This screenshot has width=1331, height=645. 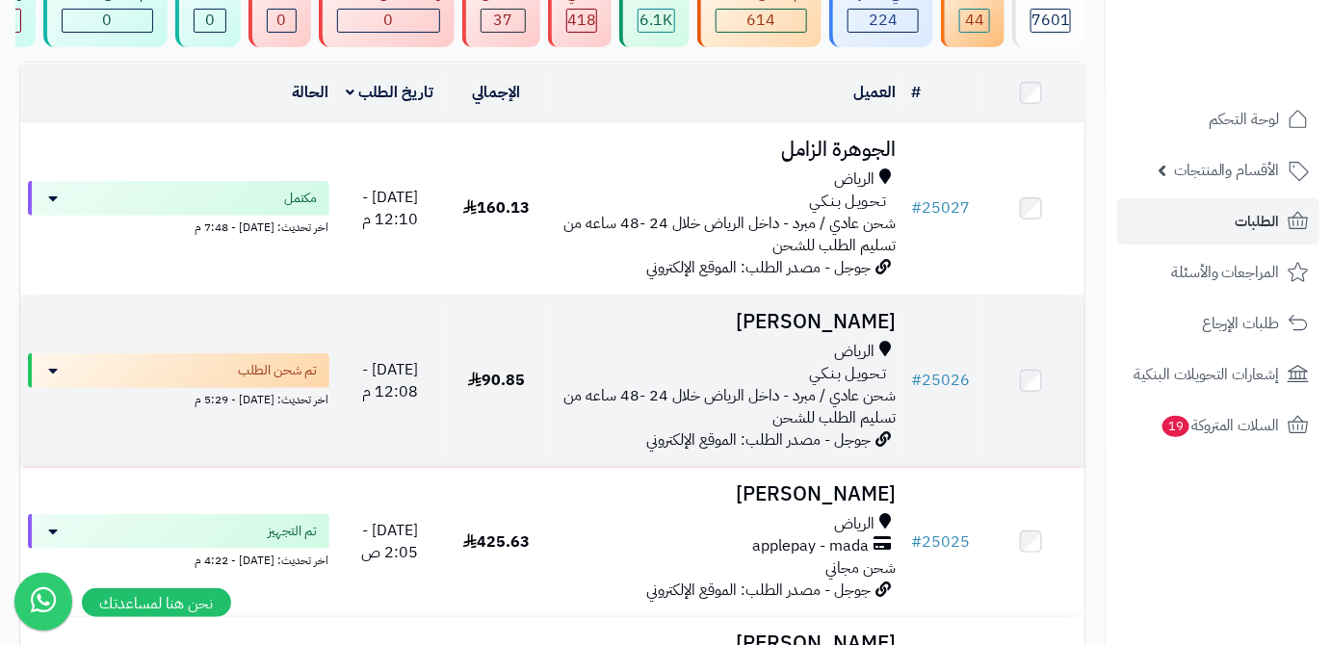 I want to click on span: لوحة التحكم, so click(x=1245, y=119).